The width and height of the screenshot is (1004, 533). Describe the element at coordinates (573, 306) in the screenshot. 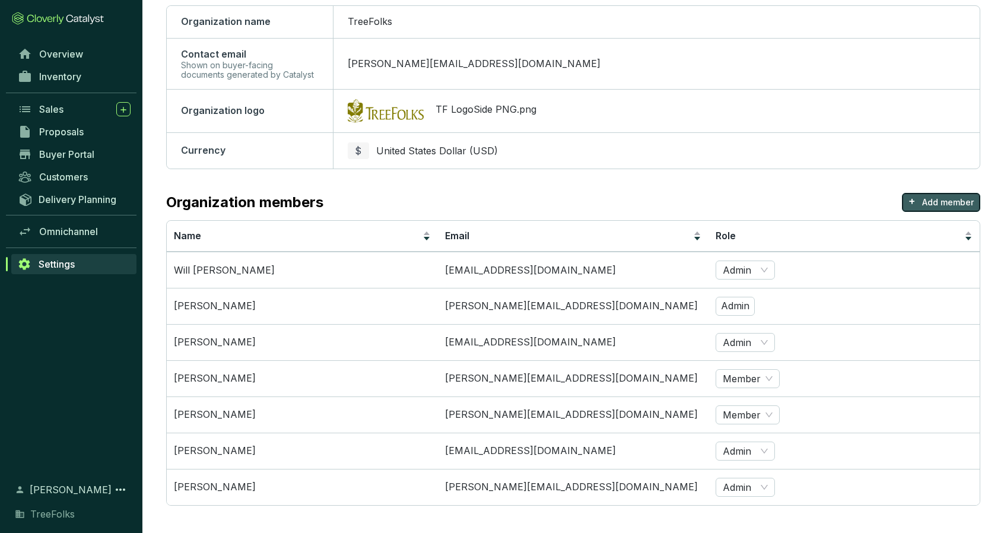

I see `td: valerie@treefolks.org` at that location.